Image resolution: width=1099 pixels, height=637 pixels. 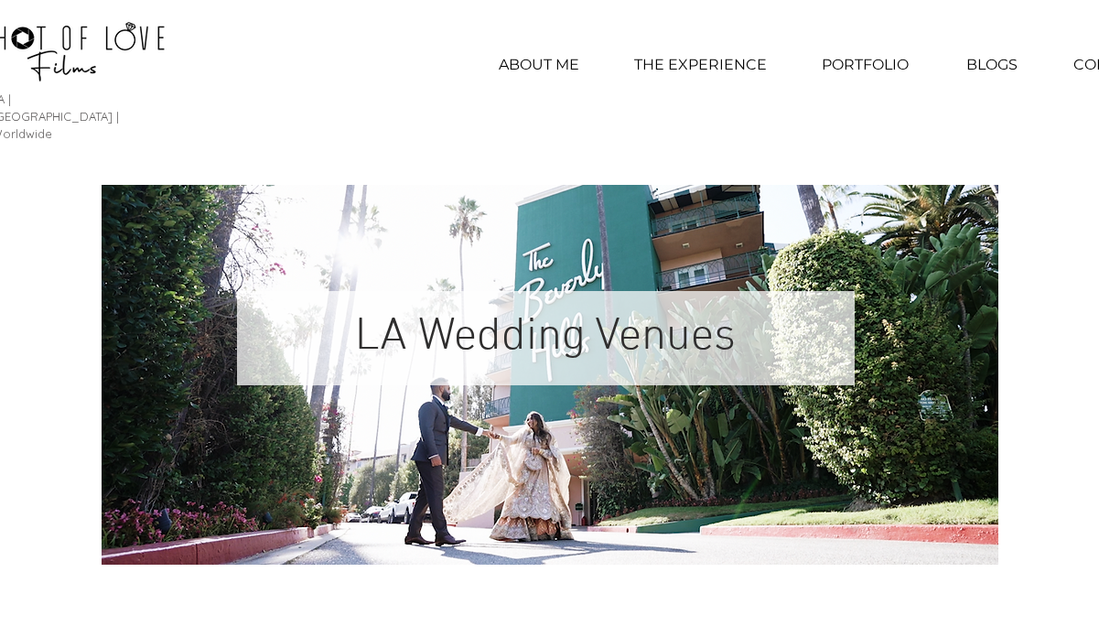 I want to click on a: THE EXPERIENCE, so click(x=700, y=65).